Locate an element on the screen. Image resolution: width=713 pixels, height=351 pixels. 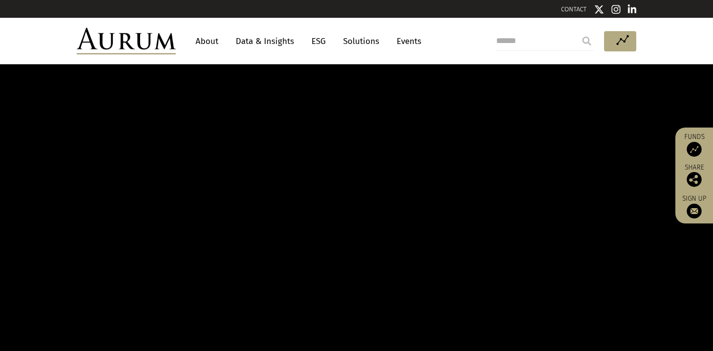
a: CONTACT is located at coordinates (574, 9).